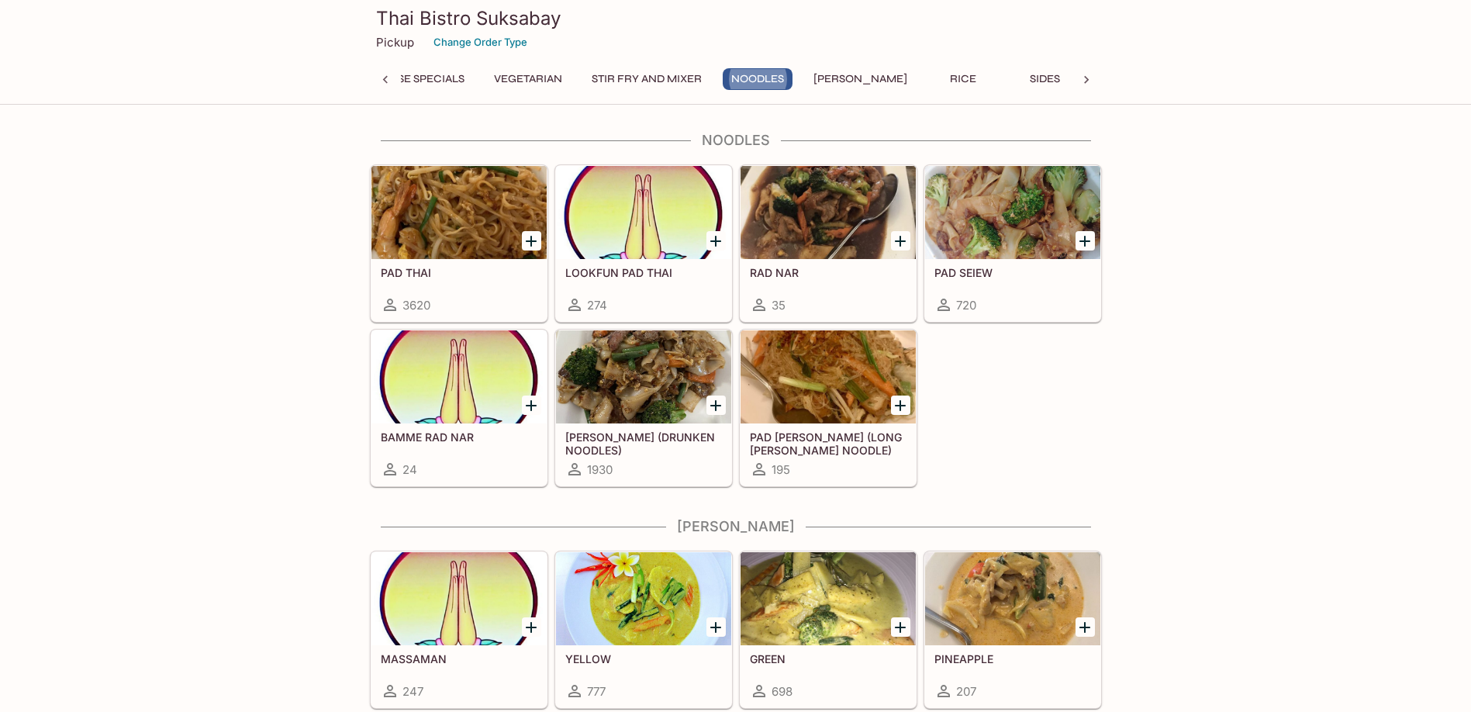 The image size is (1471, 712). I want to click on span: 247, so click(413, 691).